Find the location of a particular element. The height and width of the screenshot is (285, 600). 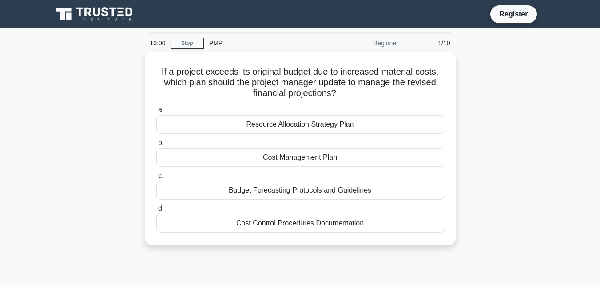

div: 10:00 is located at coordinates (158, 43).